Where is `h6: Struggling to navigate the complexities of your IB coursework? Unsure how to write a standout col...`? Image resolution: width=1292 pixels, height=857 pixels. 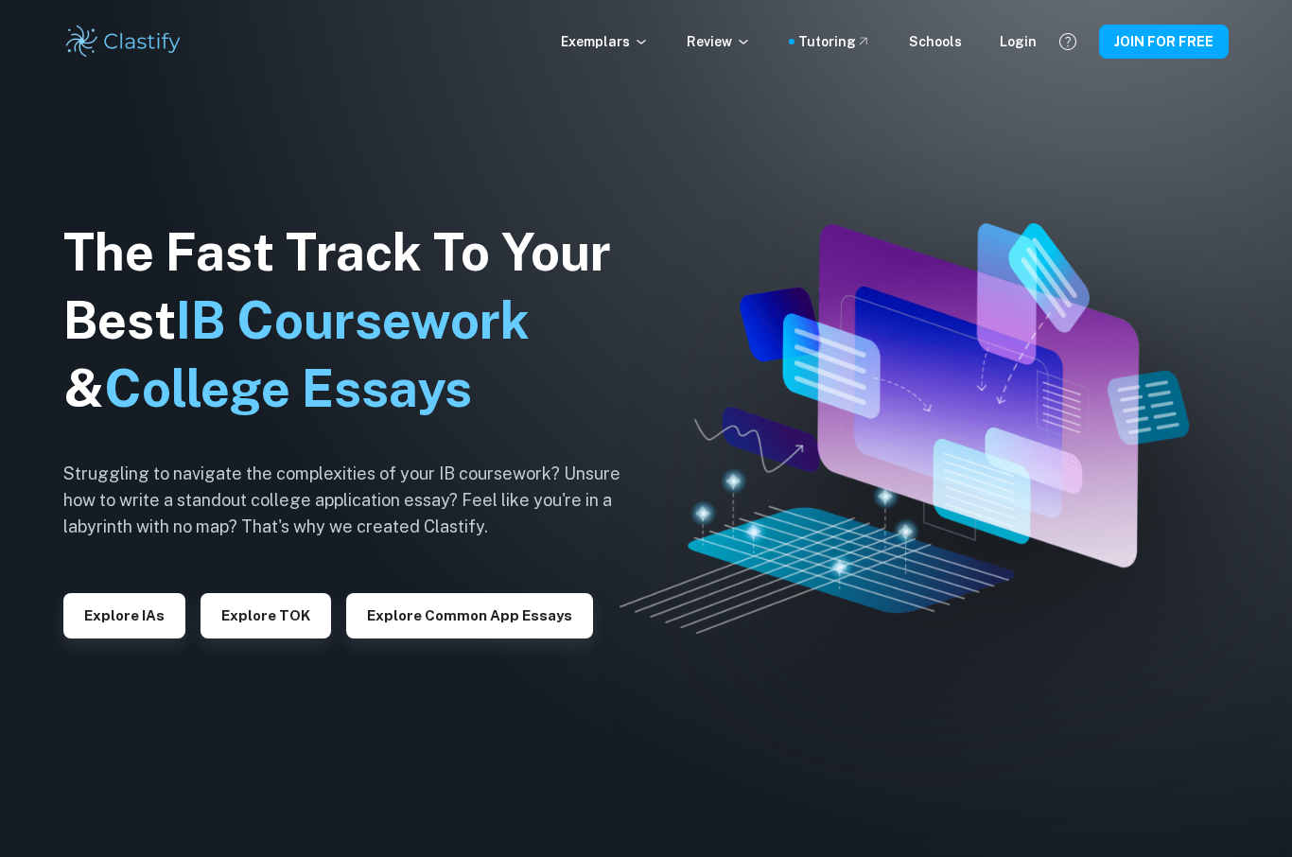
h6: Struggling to navigate the complexities of your IB coursework? Unsure how to write a standout col... is located at coordinates (357, 500).